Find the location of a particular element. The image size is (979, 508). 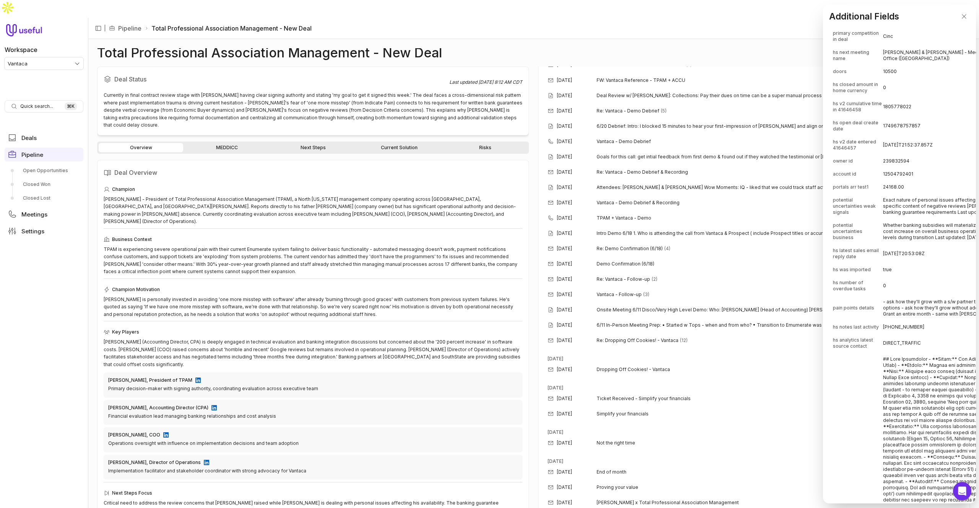

span: hs closed amount in home currency is located at coordinates (857, 88).